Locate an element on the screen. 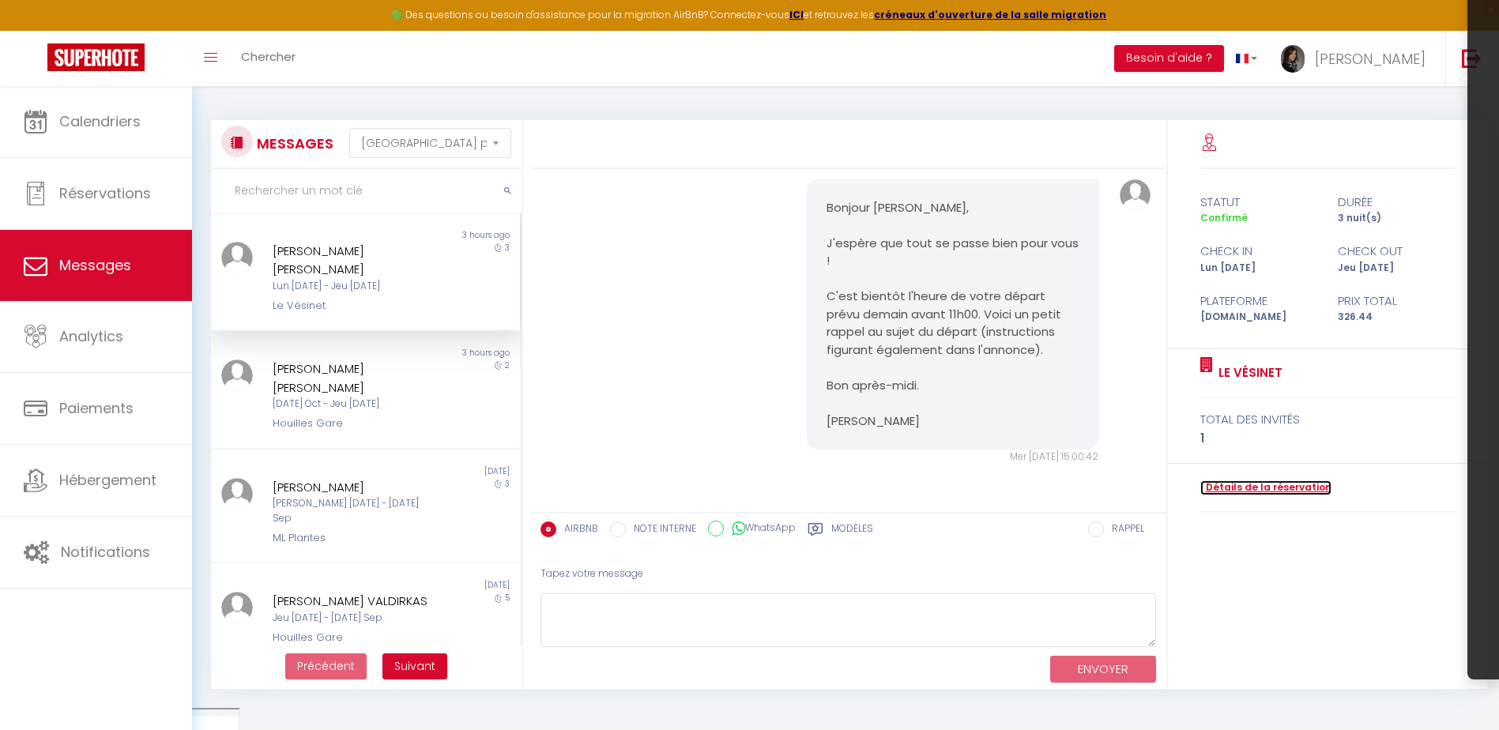 The width and height of the screenshot is (1499, 730). label: AIRBNB is located at coordinates (577, 530).